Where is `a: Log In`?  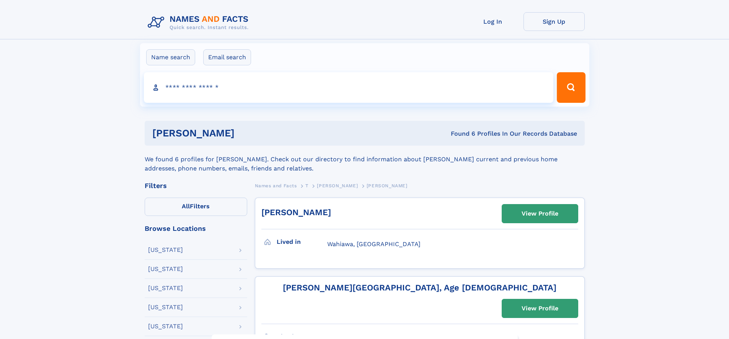
a: Log In is located at coordinates (493, 21).